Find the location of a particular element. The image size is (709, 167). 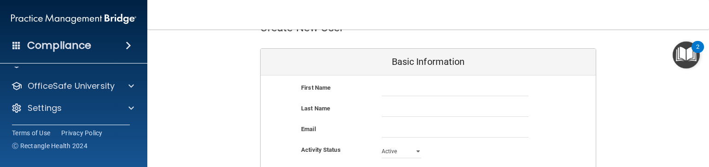

b: Last Name is located at coordinates (316, 108).